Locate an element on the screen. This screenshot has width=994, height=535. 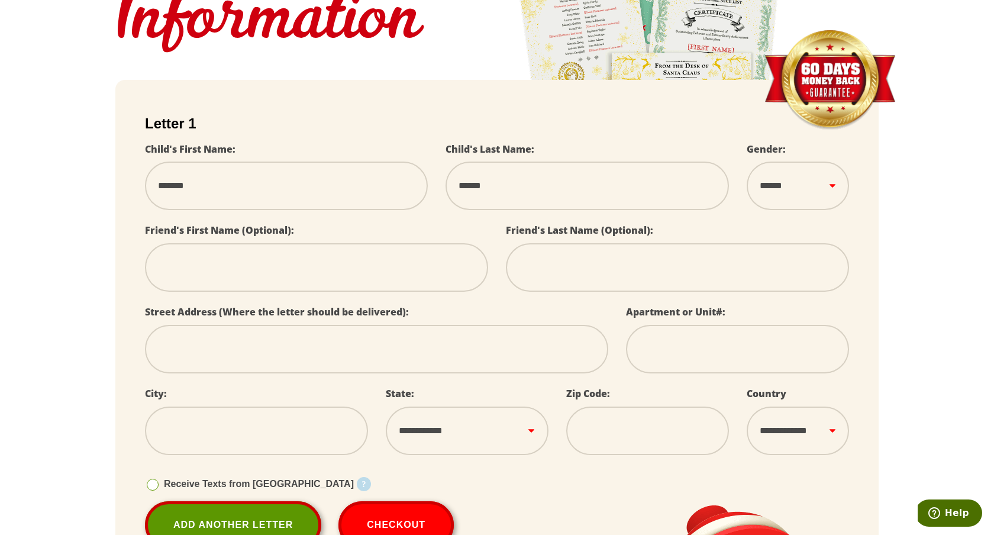
span: Help is located at coordinates (39, 14).